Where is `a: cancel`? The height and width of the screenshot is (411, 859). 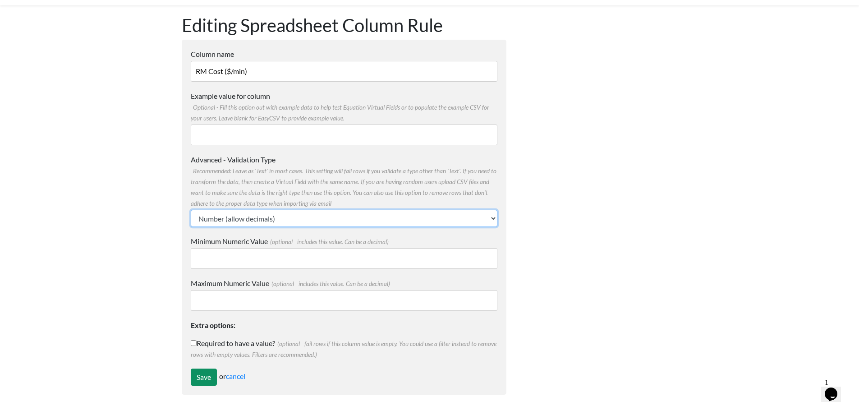
a: cancel is located at coordinates (235, 376).